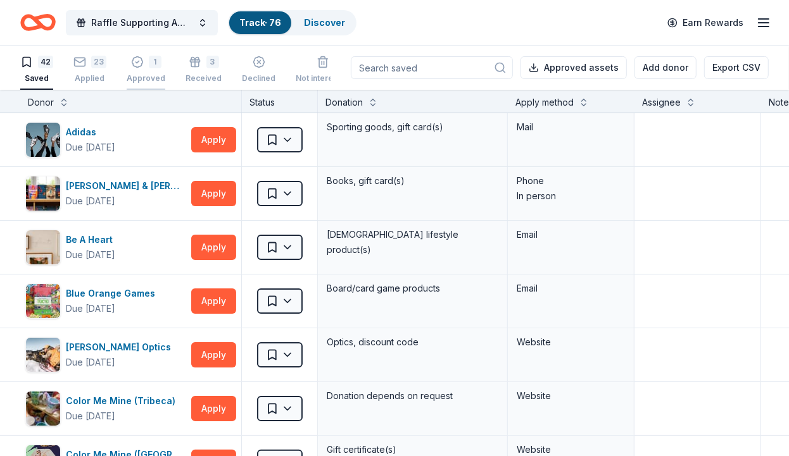 This screenshot has height=456, width=789. What do you see at coordinates (570, 127) in the screenshot?
I see `div: Mail` at bounding box center [570, 127].